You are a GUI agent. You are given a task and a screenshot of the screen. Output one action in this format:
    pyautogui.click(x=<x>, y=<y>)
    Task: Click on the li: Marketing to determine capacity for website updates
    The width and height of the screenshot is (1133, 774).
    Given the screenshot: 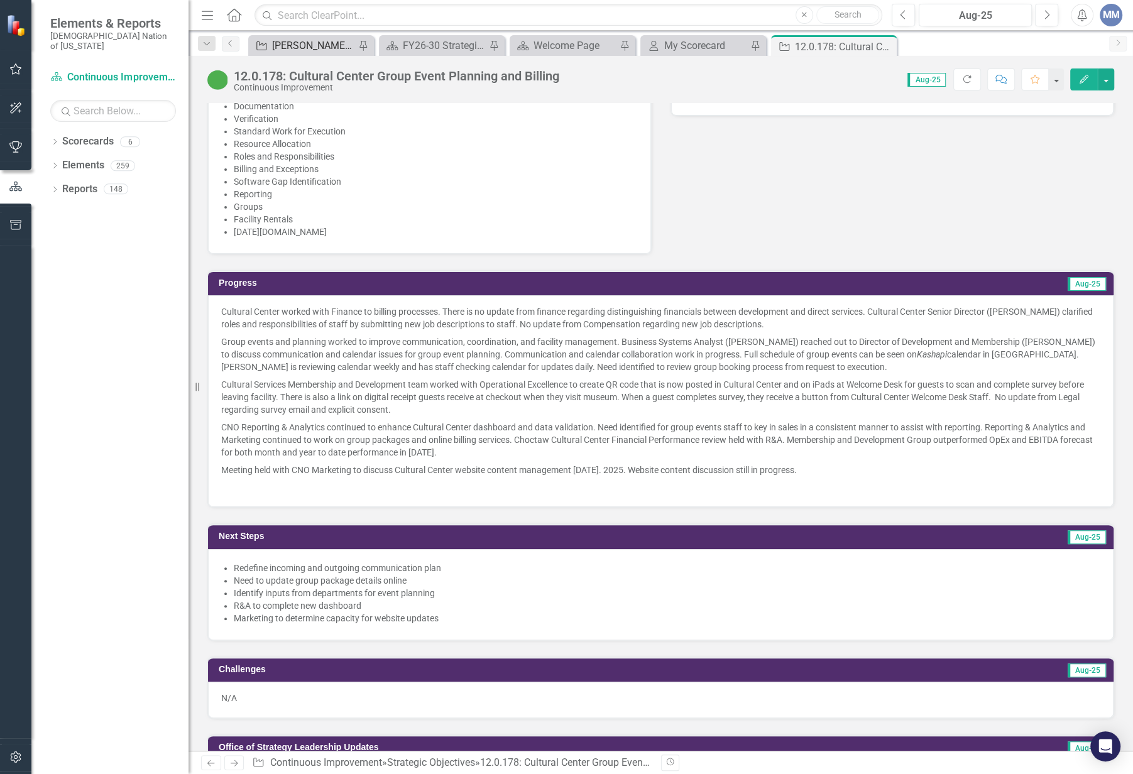 What is the action you would take?
    pyautogui.click(x=667, y=618)
    